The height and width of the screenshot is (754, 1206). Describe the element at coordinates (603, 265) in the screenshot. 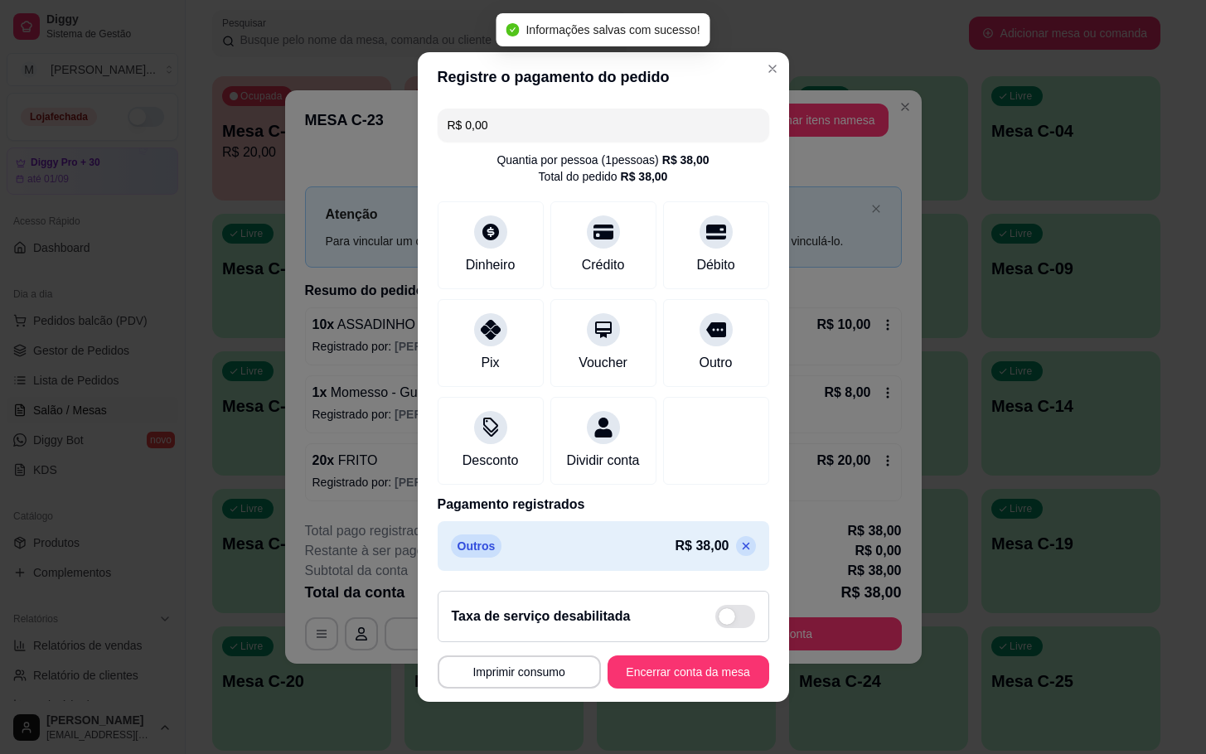

I see `div: Crédito` at that location.